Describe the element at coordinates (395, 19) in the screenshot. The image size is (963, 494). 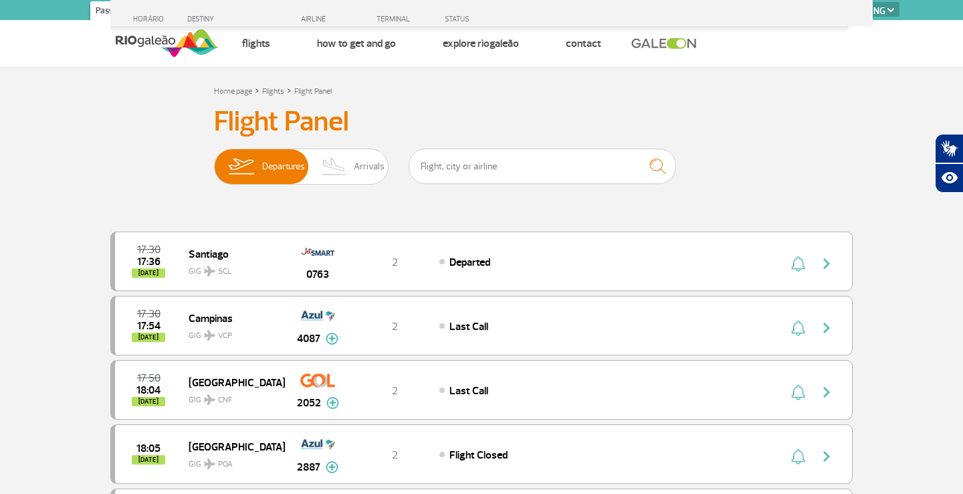
I see `div: TERMINAL` at that location.